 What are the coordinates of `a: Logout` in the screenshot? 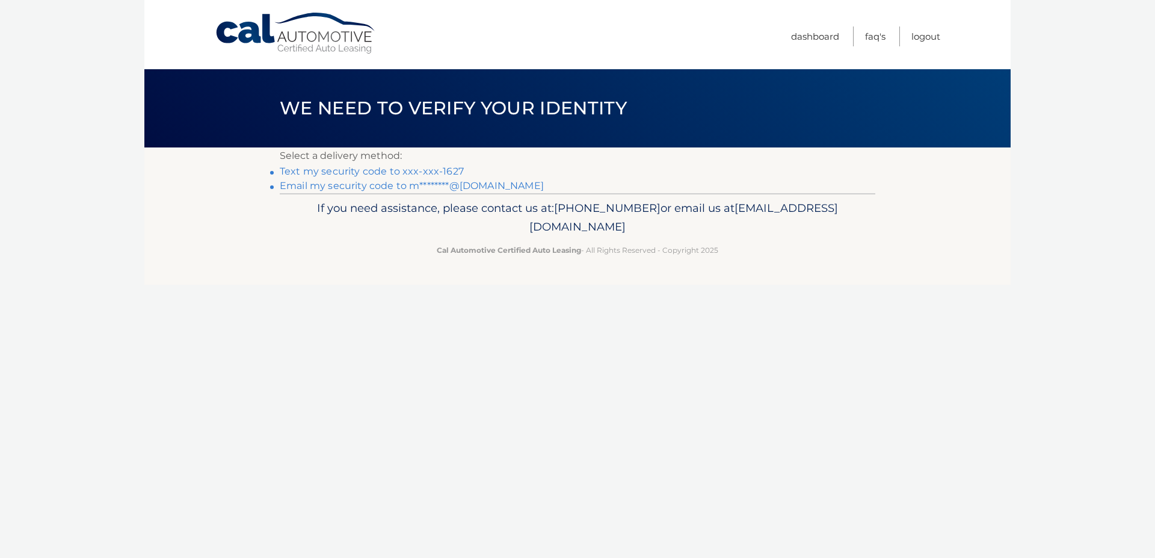 It's located at (926, 36).